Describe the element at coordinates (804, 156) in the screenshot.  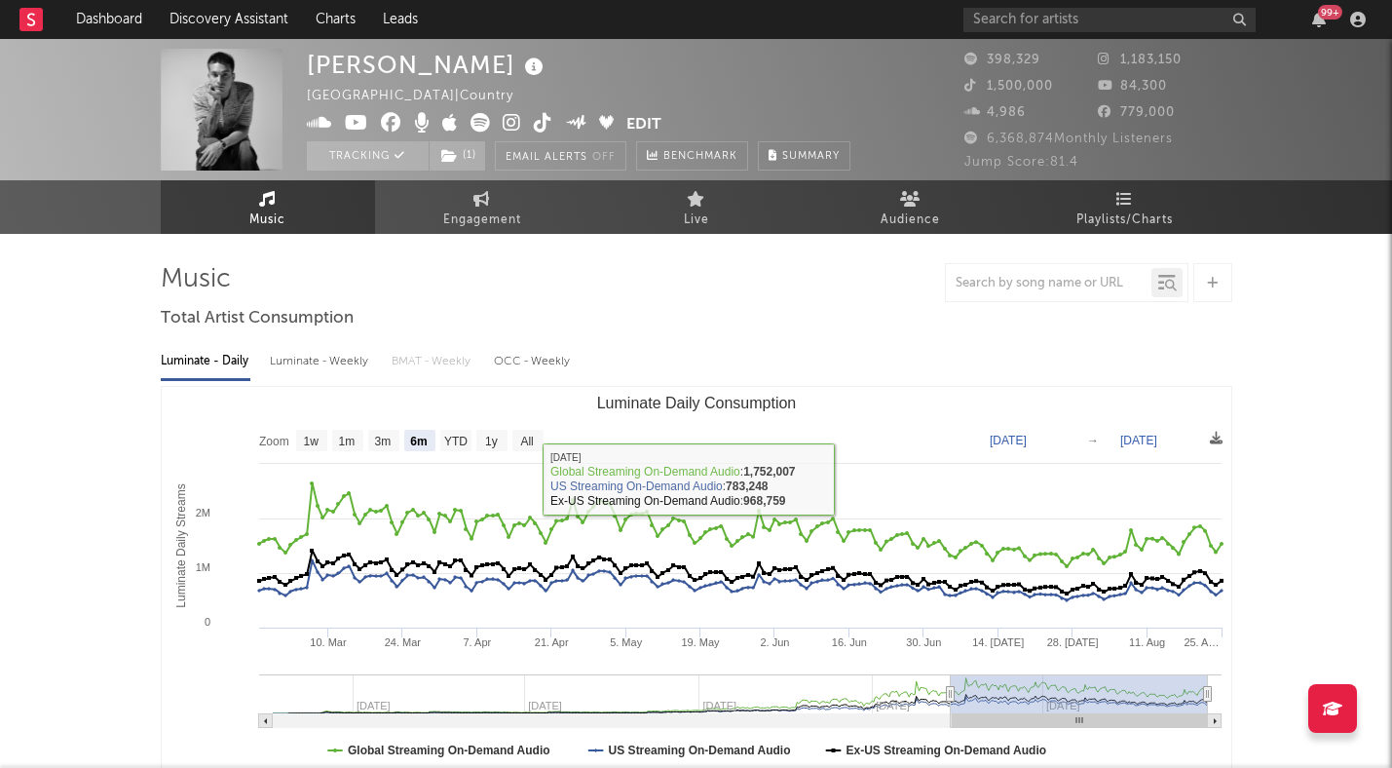
I see `button: Summary` at that location.